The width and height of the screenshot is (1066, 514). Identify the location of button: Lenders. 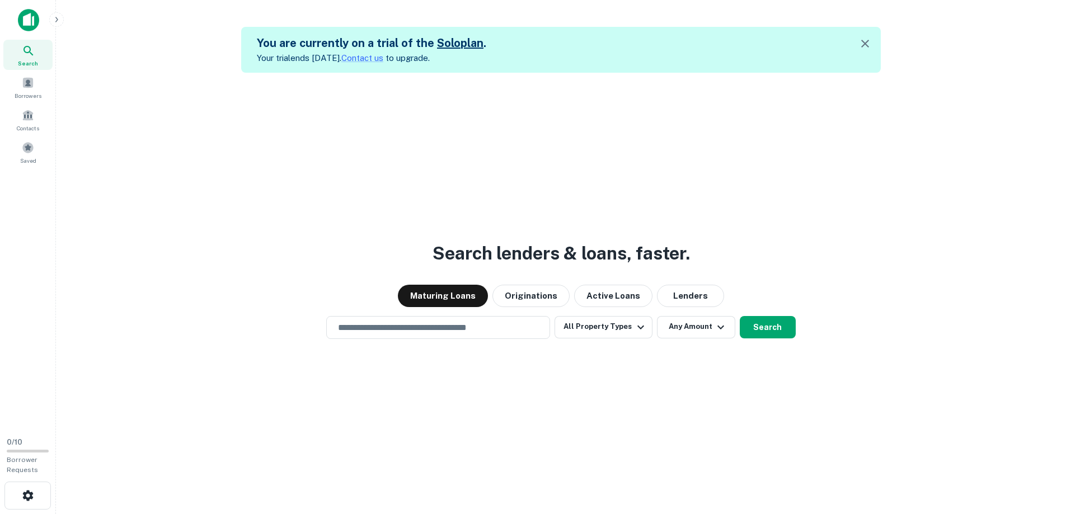
(690, 296).